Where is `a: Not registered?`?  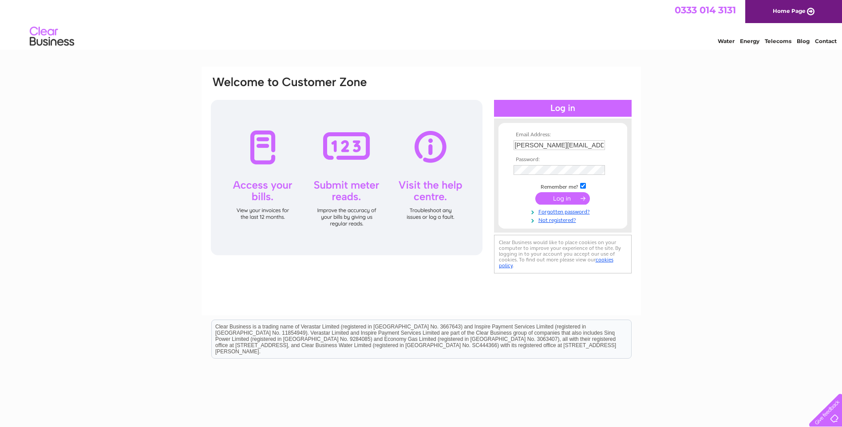
a: Not registered? is located at coordinates (564, 219).